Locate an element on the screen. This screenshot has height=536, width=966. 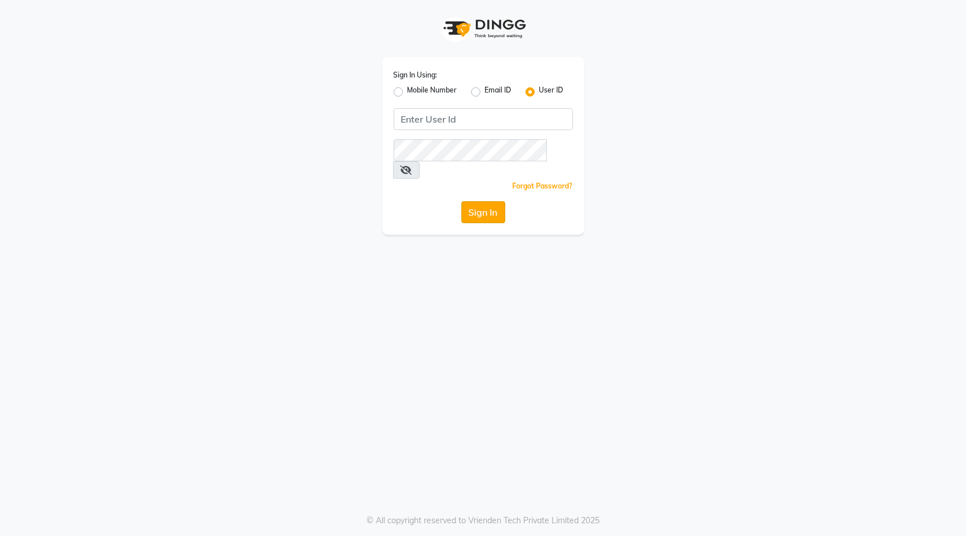
label: User ID is located at coordinates (552, 92).